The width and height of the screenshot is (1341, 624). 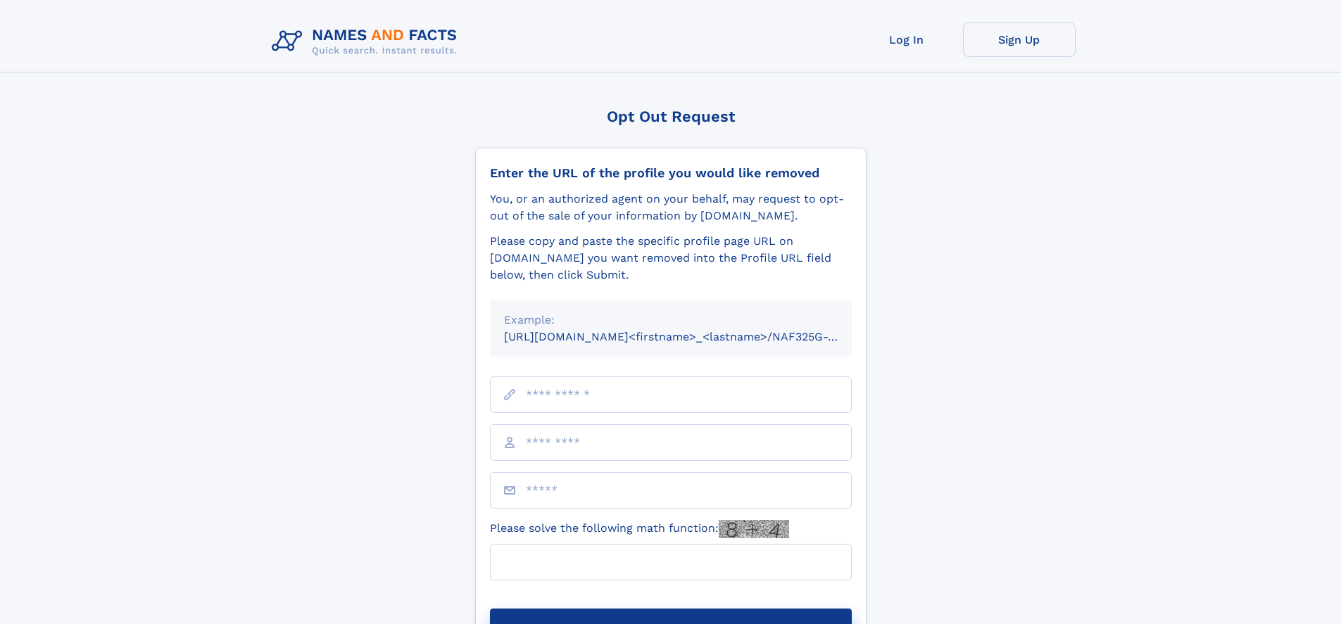 I want to click on img: Logo Names and Facts, so click(x=367, y=42).